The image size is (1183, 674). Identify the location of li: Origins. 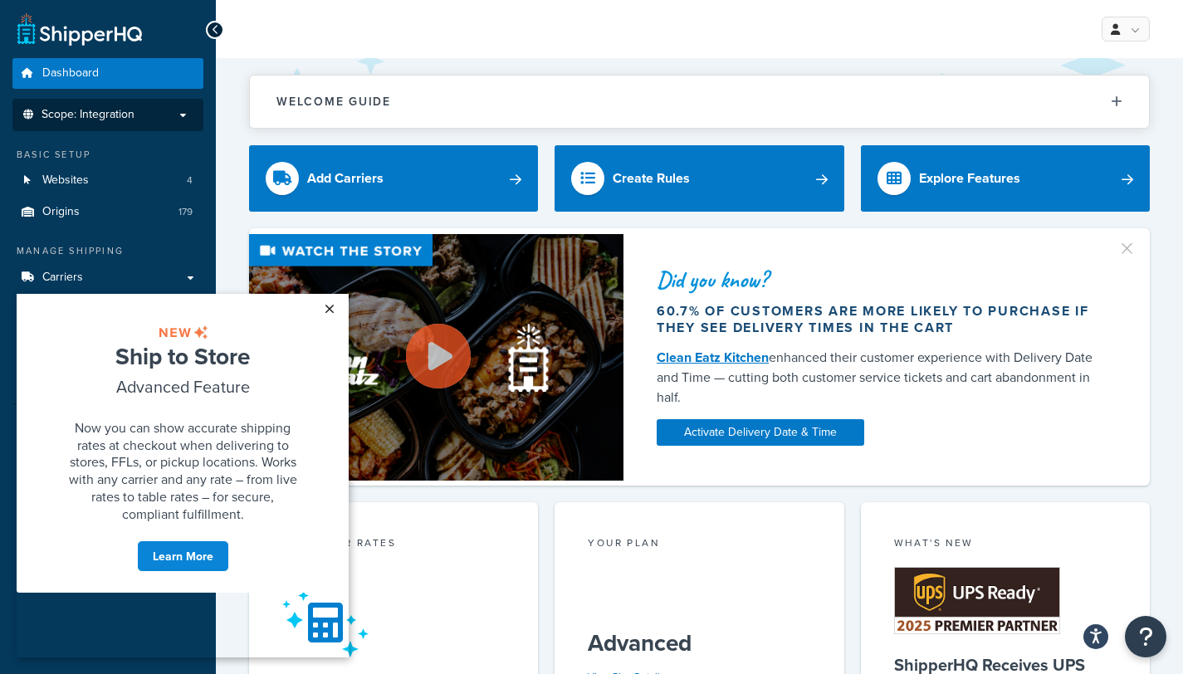
(108, 212).